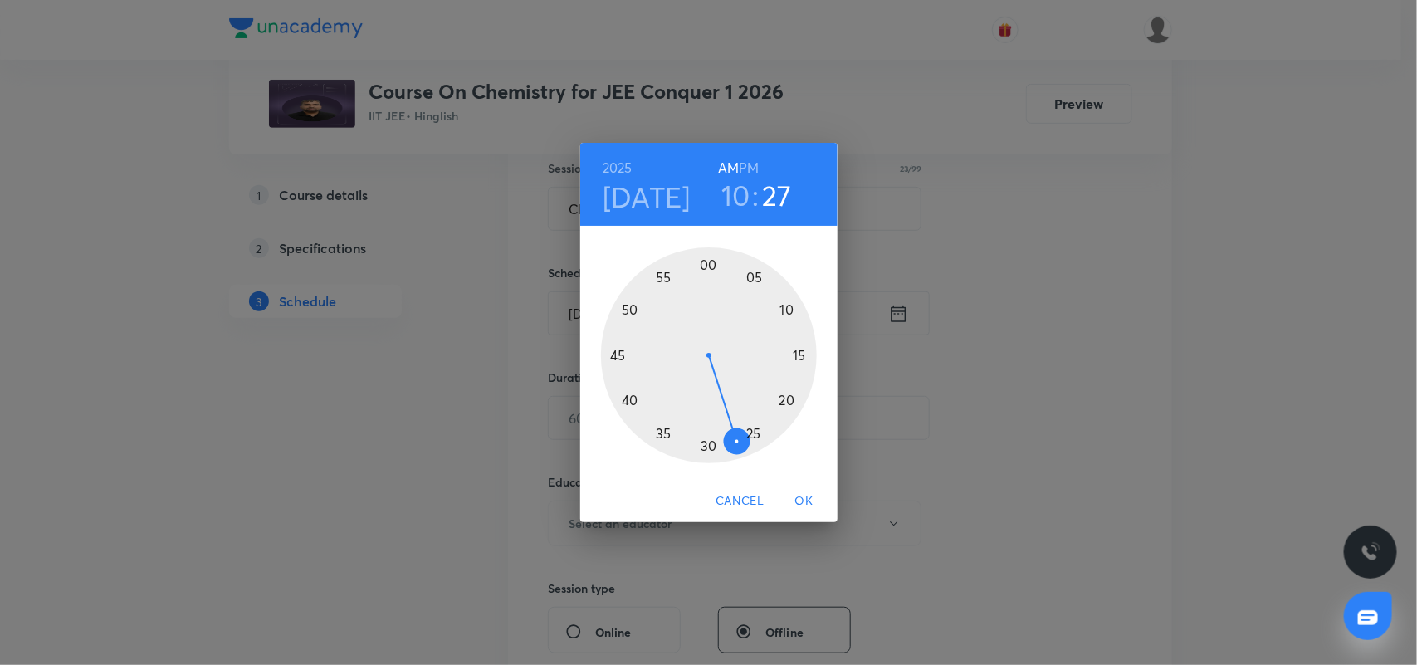 This screenshot has height=665, width=1417. Describe the element at coordinates (618, 168) in the screenshot. I see `button: 2025` at that location.